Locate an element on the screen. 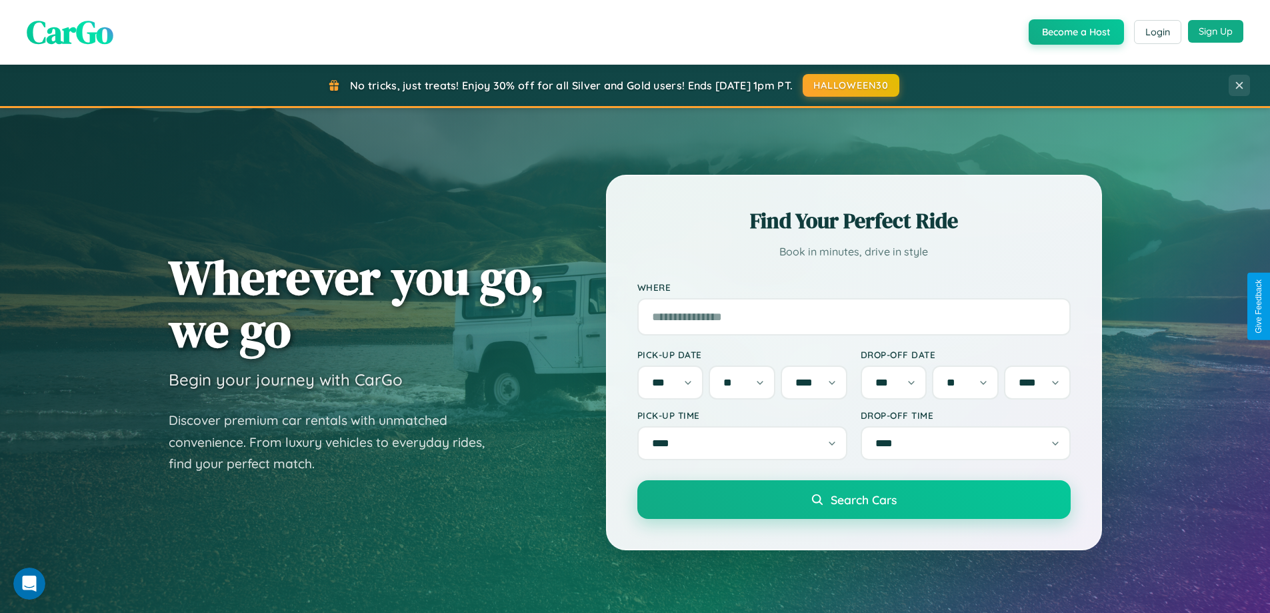 Image resolution: width=1270 pixels, height=613 pixels. button: Become a Host is located at coordinates (1076, 32).